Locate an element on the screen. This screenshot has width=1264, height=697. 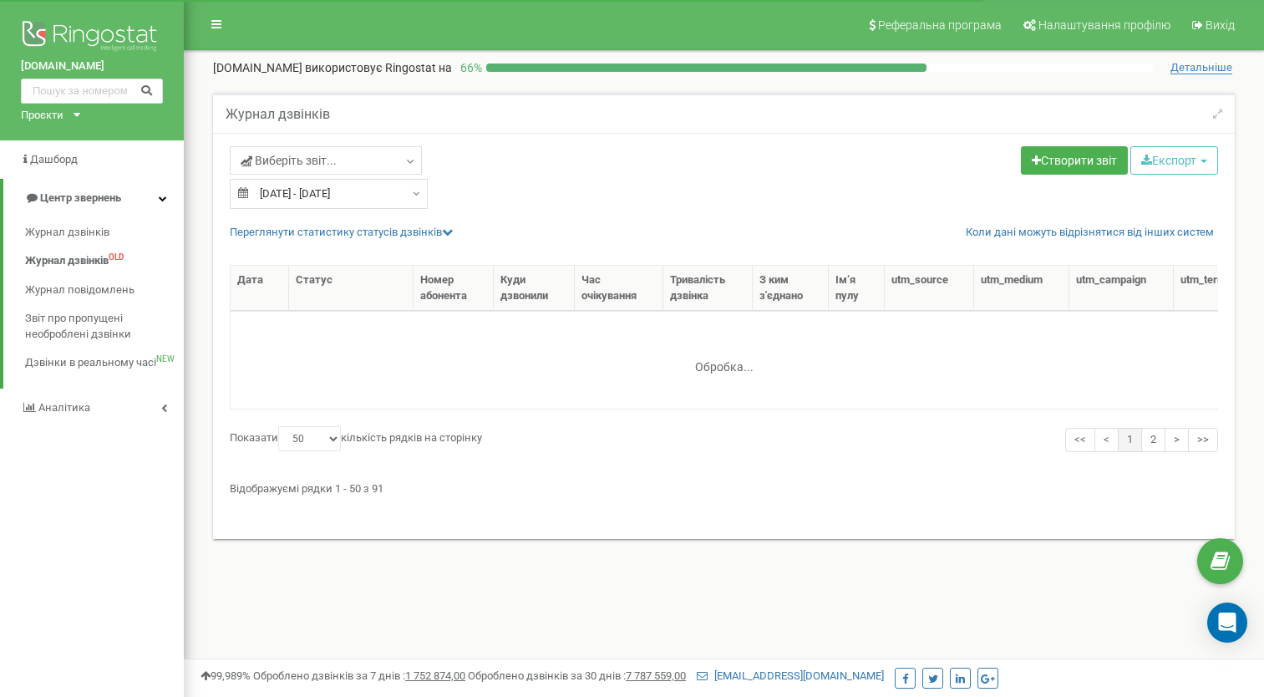
input: Пошук за номером is located at coordinates (92, 91).